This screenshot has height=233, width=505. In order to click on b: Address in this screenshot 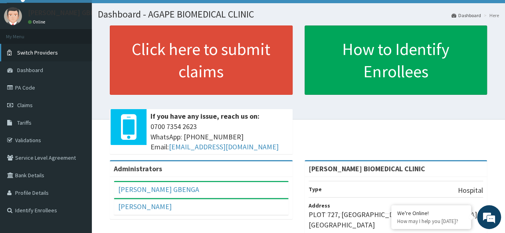, I will do `click(319, 206)`.